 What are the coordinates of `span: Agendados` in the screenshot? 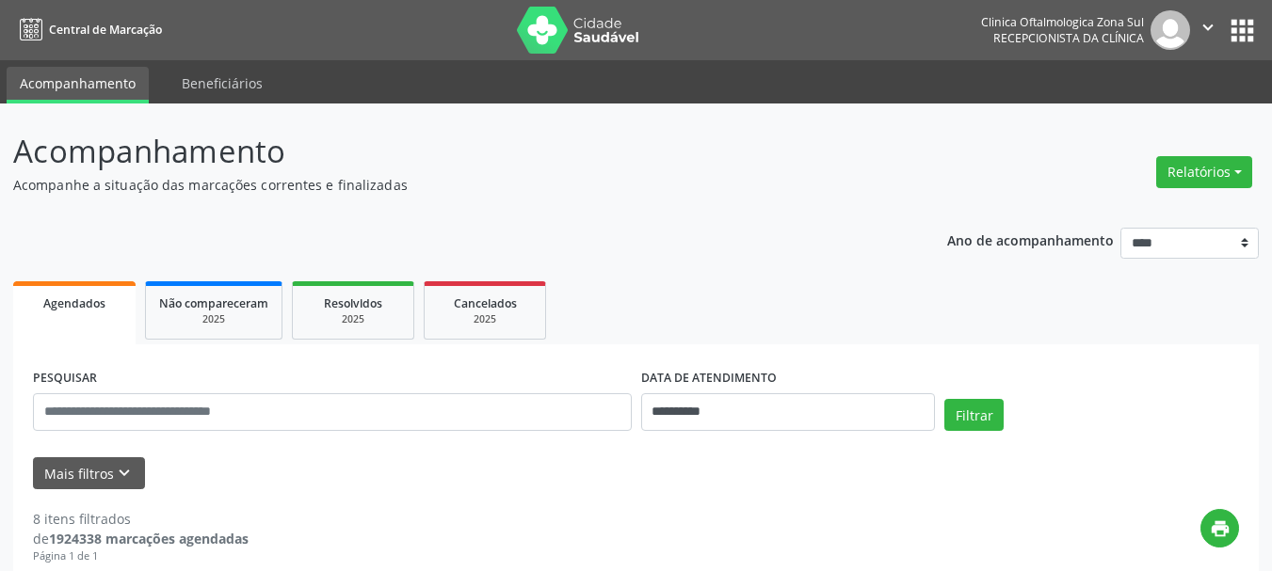 It's located at (74, 303).